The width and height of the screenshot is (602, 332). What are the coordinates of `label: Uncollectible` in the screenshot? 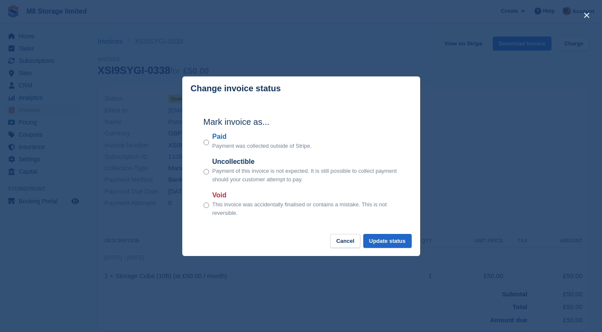 It's located at (305, 162).